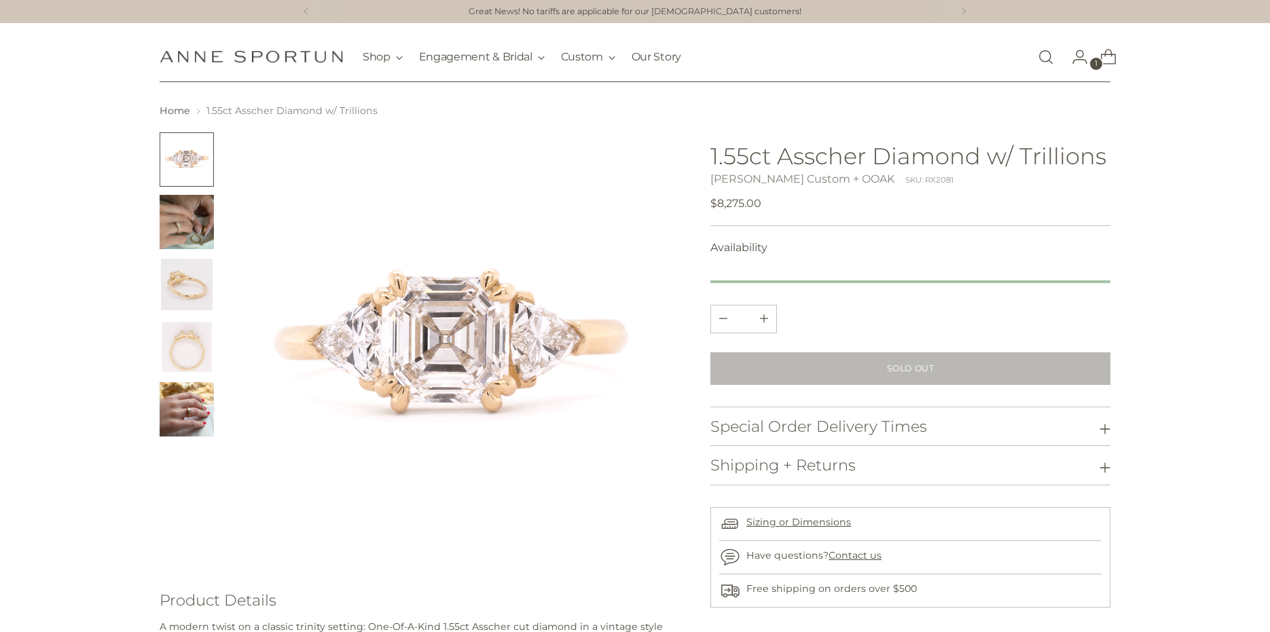 The image size is (1270, 632). What do you see at coordinates (799, 522) in the screenshot?
I see `a: Sizing or Dimensions` at bounding box center [799, 522].